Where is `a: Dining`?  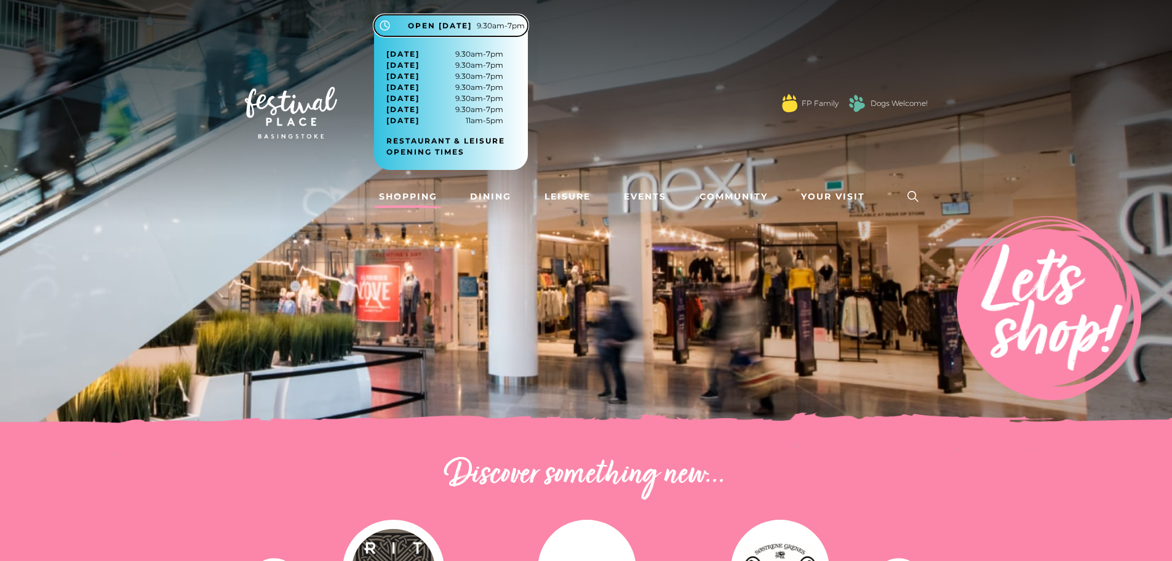
a: Dining is located at coordinates (490, 196).